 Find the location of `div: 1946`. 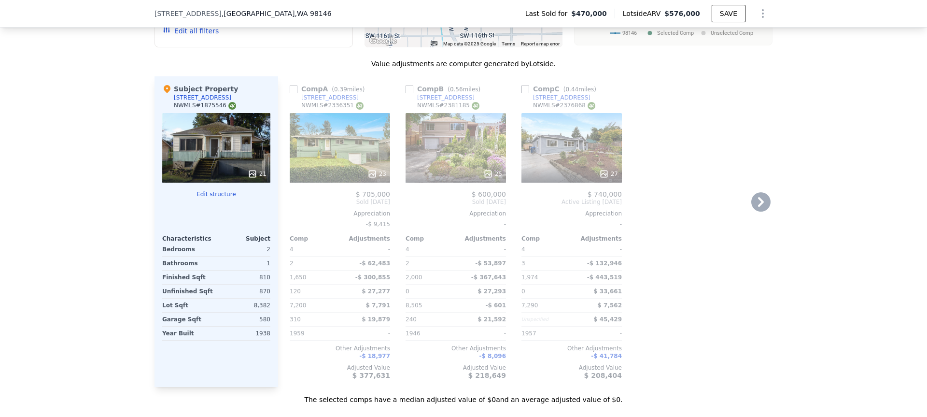

div: 1946 is located at coordinates (430, 333).